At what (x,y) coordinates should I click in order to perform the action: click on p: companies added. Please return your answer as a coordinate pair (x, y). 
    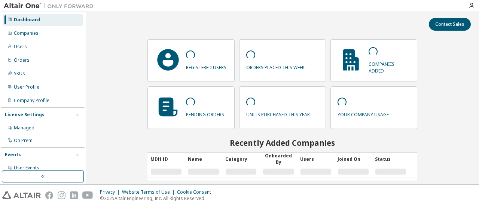
    Looking at the image, I should click on (389, 66).